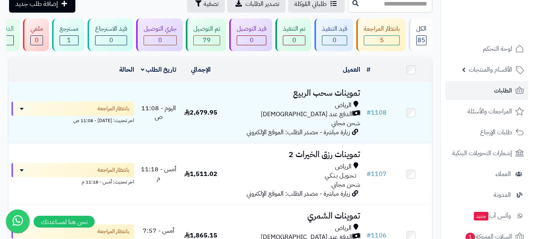 The width and height of the screenshot is (533, 239). What do you see at coordinates (420, 35) in the screenshot?
I see `a: الكل85` at bounding box center [420, 35].